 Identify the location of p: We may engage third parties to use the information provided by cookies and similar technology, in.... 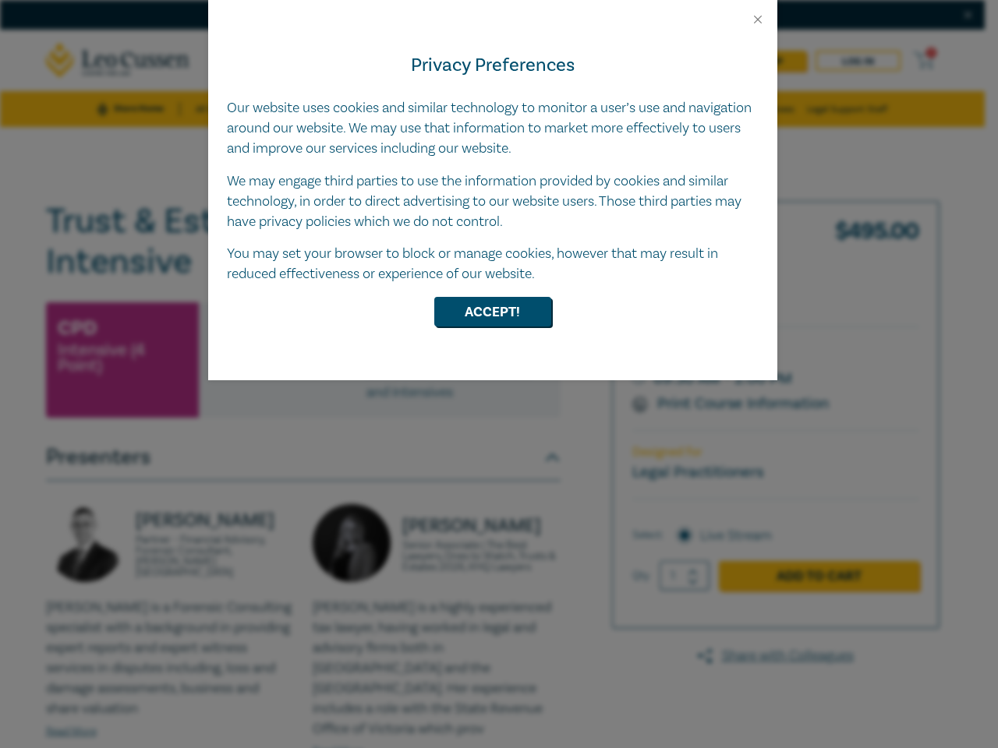
(493, 202).